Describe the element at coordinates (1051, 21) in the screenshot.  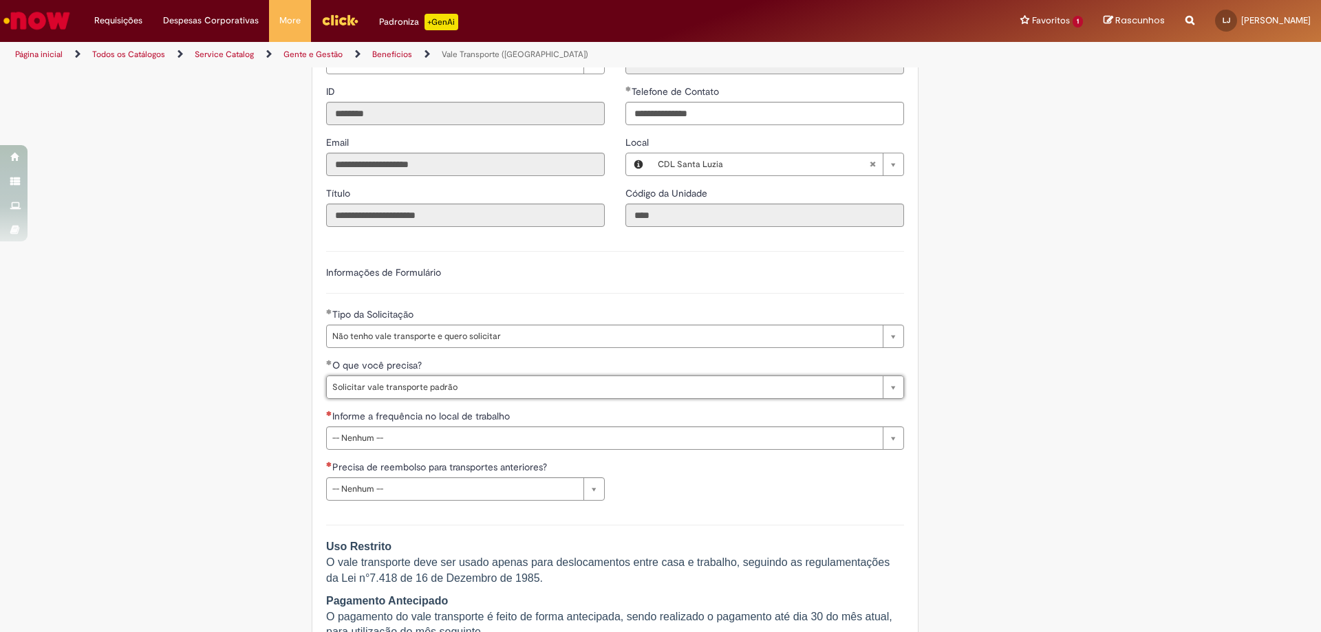
I see `span: Favoritos` at that location.